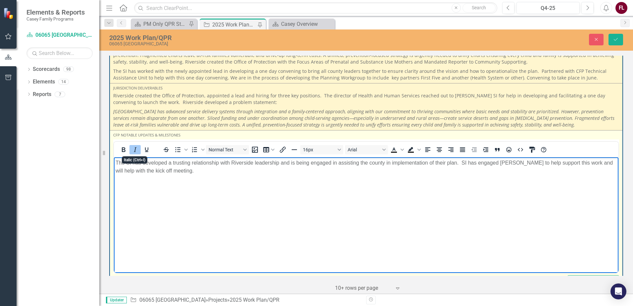 The height and width of the screenshot is (306, 633). What do you see at coordinates (160, 24) in the screenshot?
I see `a: PM Only QPR Status Report` at bounding box center [160, 24].